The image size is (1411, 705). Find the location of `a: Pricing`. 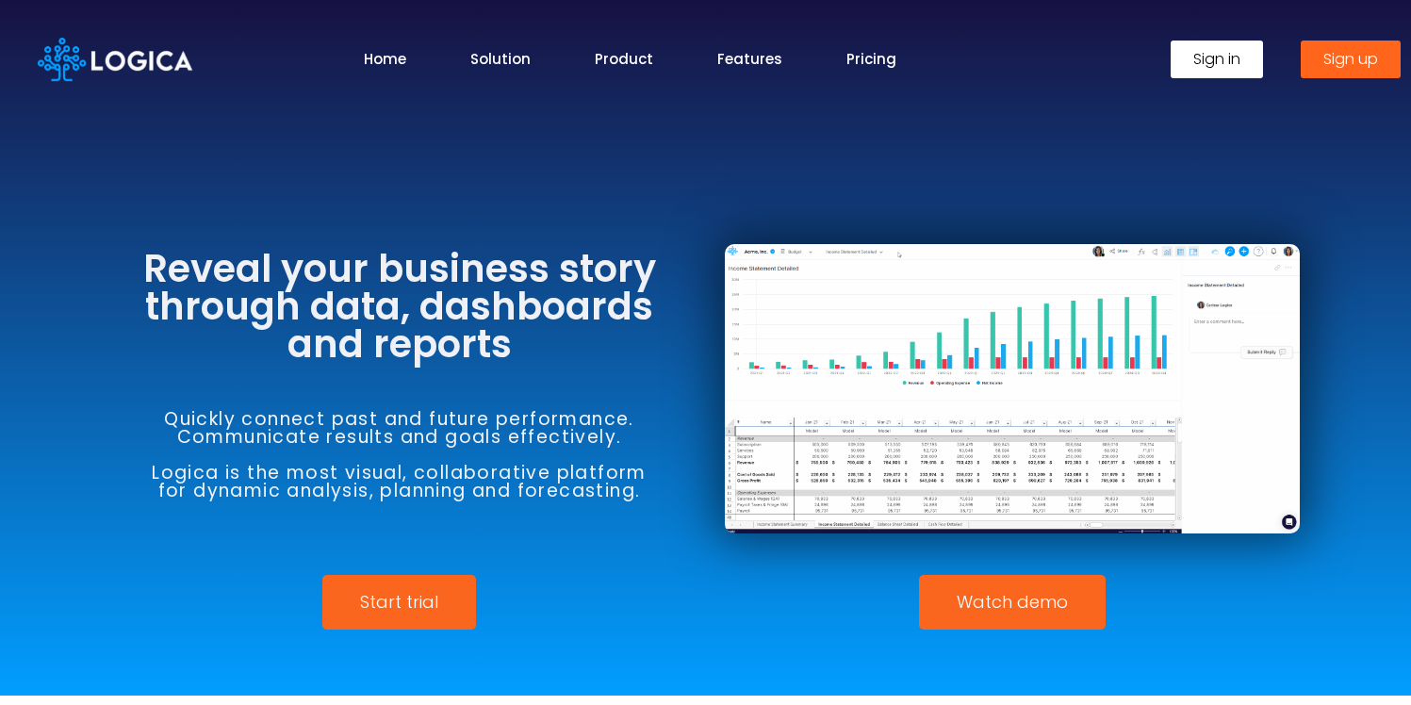

a: Pricing is located at coordinates (871, 58).